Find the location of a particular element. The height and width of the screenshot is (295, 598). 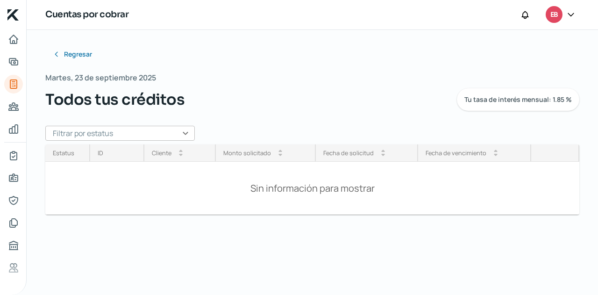

span: Martes, 23 de septiembre 2025 is located at coordinates (101, 78).